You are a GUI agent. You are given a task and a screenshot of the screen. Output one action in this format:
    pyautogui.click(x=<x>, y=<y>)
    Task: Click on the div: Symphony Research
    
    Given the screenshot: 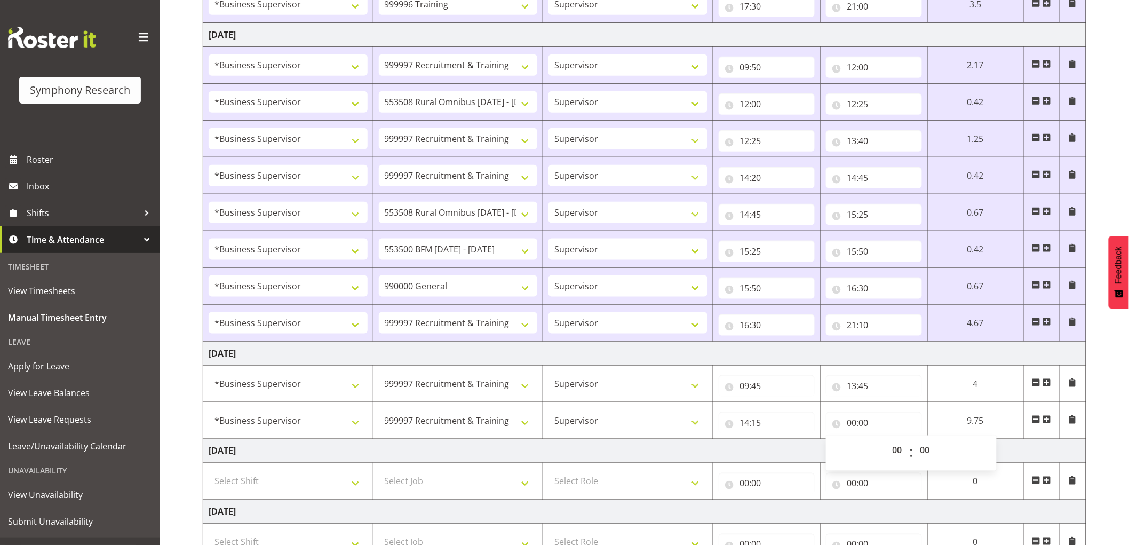 What is the action you would take?
    pyautogui.click(x=80, y=90)
    